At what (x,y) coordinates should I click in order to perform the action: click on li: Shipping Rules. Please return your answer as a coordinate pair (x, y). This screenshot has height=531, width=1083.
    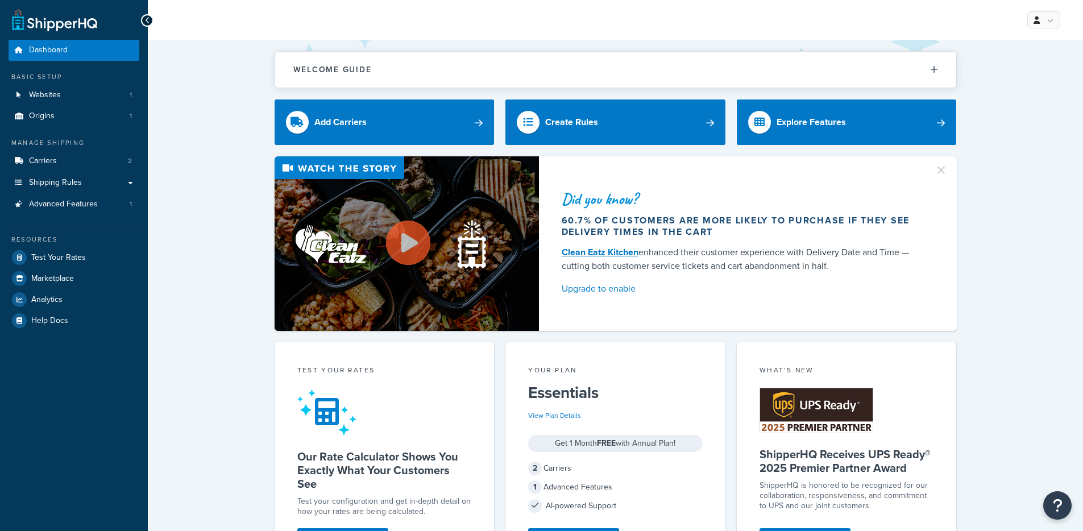
    Looking at the image, I should click on (74, 182).